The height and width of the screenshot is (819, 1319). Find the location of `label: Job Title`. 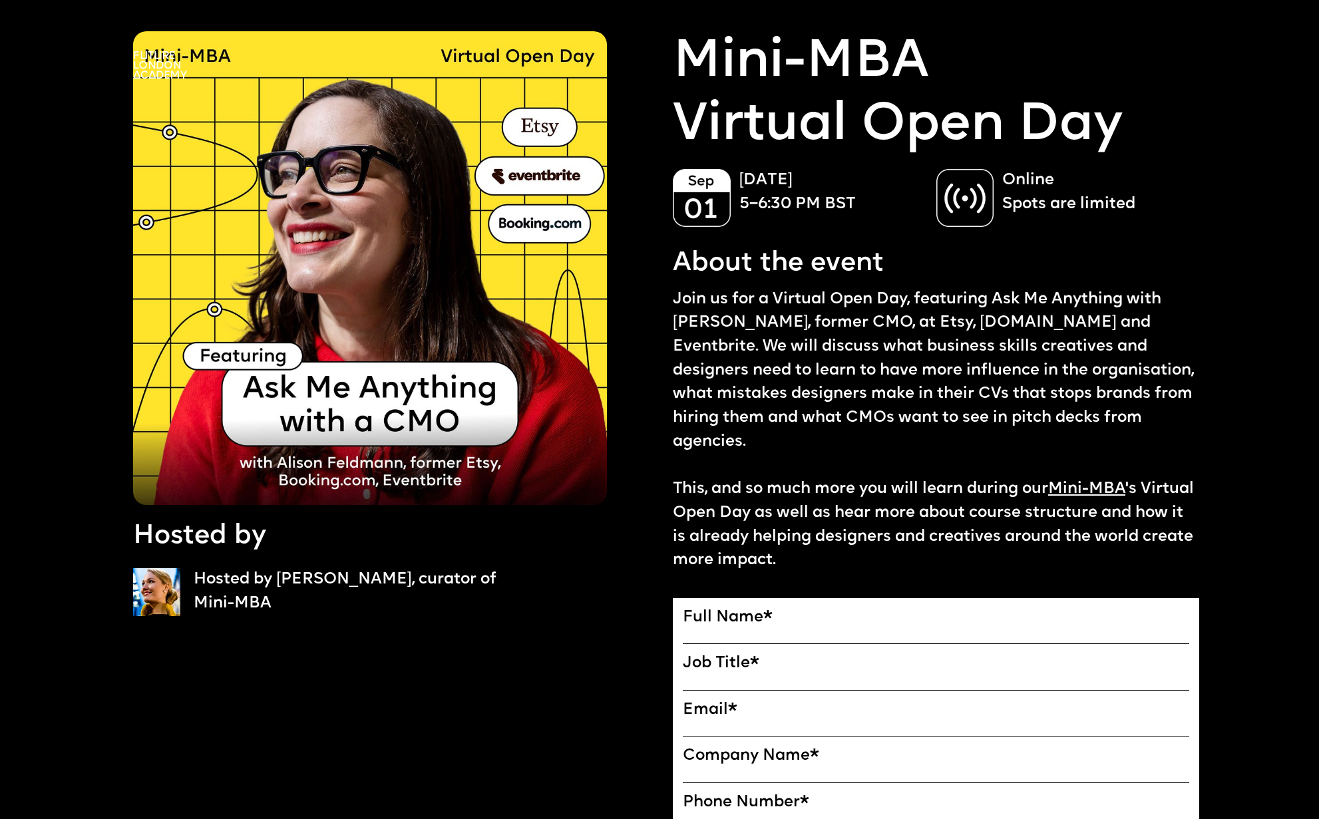

label: Job Title is located at coordinates (936, 663).